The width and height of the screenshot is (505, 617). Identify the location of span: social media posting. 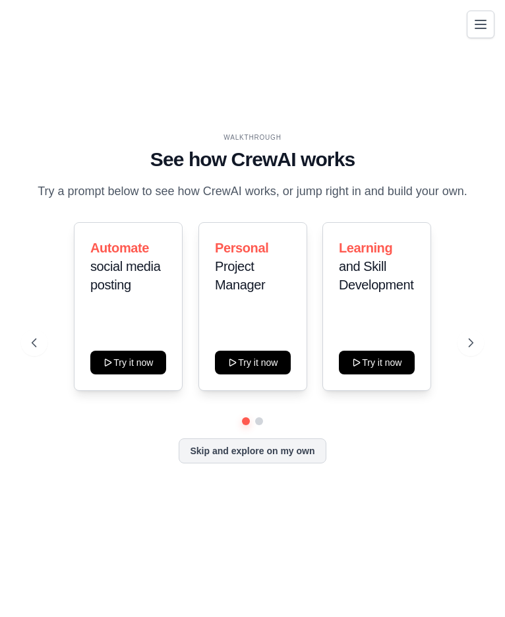
(125, 275).